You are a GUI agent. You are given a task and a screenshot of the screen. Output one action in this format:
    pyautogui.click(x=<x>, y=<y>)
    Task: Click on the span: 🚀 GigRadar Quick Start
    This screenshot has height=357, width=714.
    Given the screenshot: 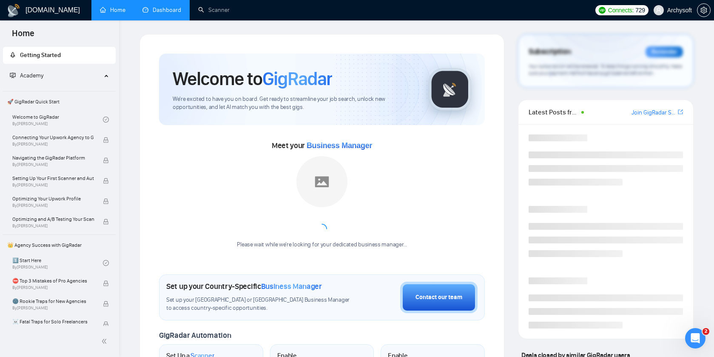 What is the action you would take?
    pyautogui.click(x=59, y=102)
    